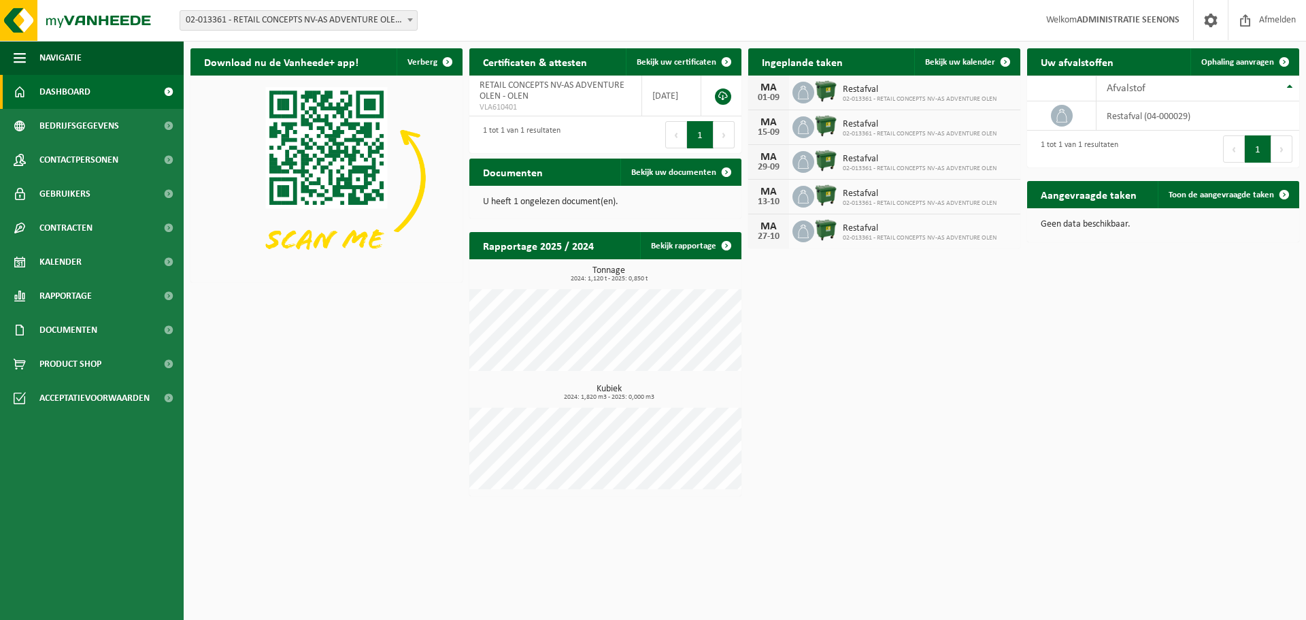 This screenshot has height=620, width=1306. Describe the element at coordinates (690, 246) in the screenshot. I see `a: Bekijk rapportage` at that location.